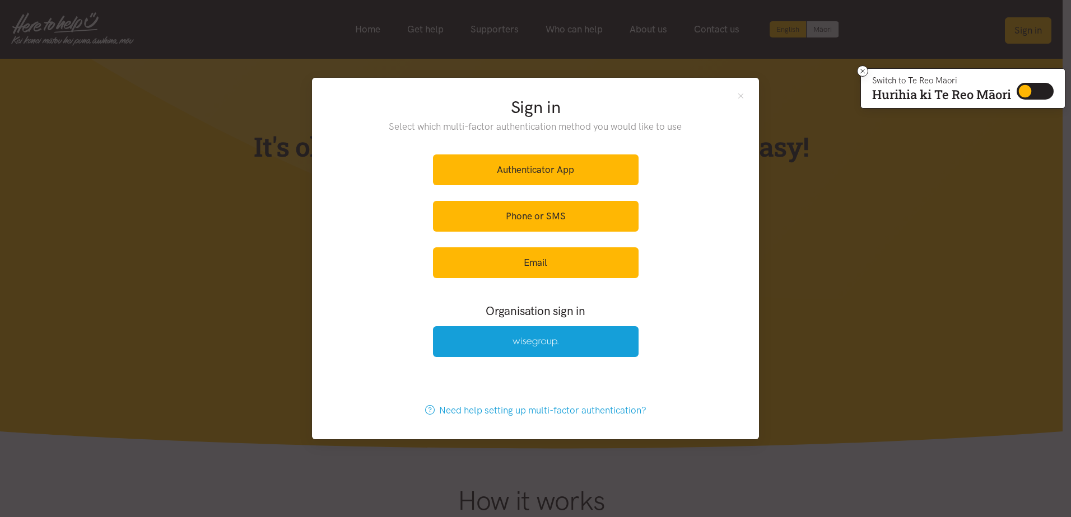  Describe the element at coordinates (740, 96) in the screenshot. I see `button: Close` at that location.